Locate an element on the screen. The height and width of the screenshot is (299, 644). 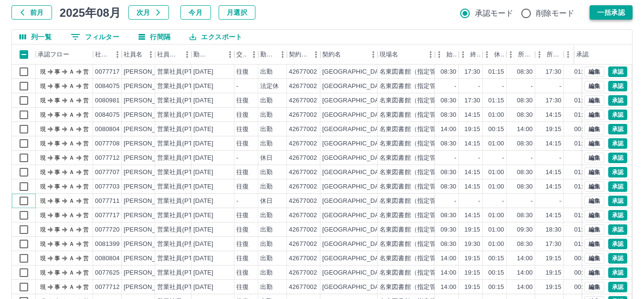
div: 終業 is located at coordinates (476, 54).